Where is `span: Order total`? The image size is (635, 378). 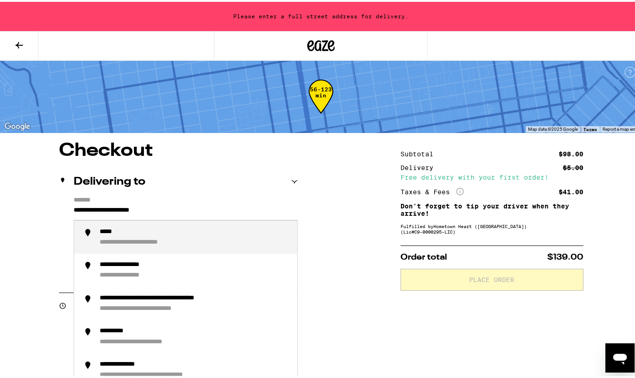 span: Order total is located at coordinates (424, 255).